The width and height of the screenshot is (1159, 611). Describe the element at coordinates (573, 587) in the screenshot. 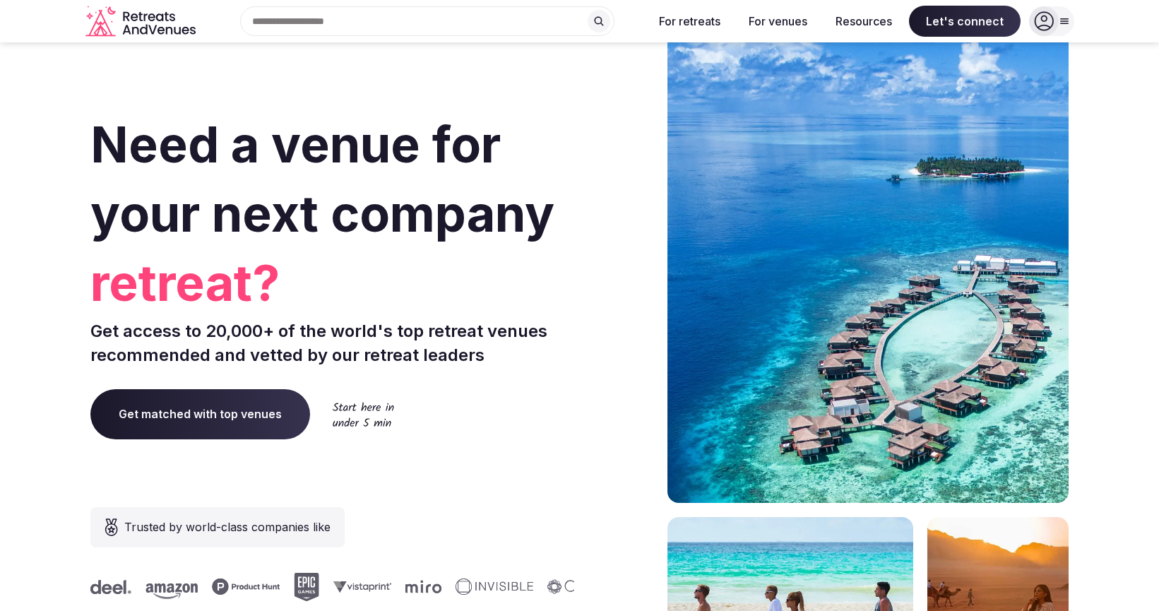

I see `svg: Deel company logo` at that location.